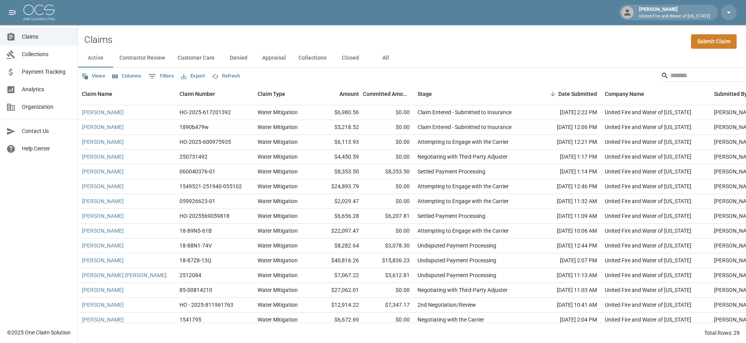 This screenshot has height=343, width=746. What do you see at coordinates (46, 72) in the screenshot?
I see `span: Payment Tracking` at bounding box center [46, 72].